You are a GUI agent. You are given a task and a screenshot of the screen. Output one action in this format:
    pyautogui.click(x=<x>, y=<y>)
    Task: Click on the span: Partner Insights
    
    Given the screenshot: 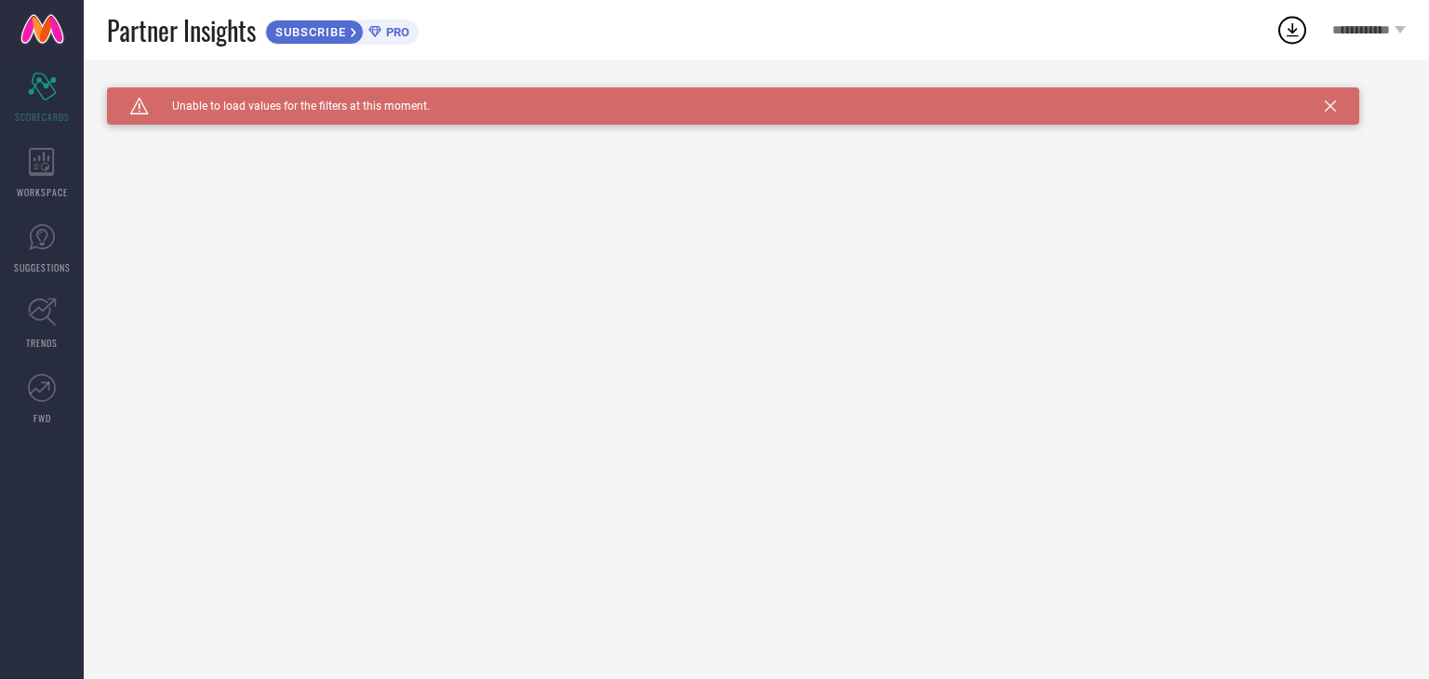 What is the action you would take?
    pyautogui.click(x=181, y=30)
    